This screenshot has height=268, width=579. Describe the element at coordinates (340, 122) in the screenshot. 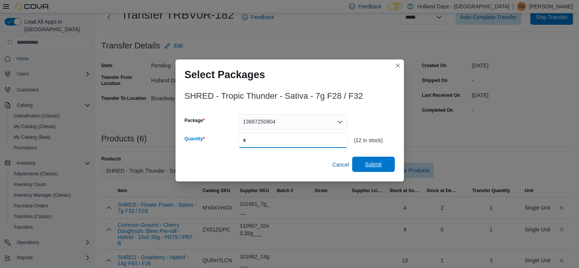

I see `button: Open list of options` at that location.